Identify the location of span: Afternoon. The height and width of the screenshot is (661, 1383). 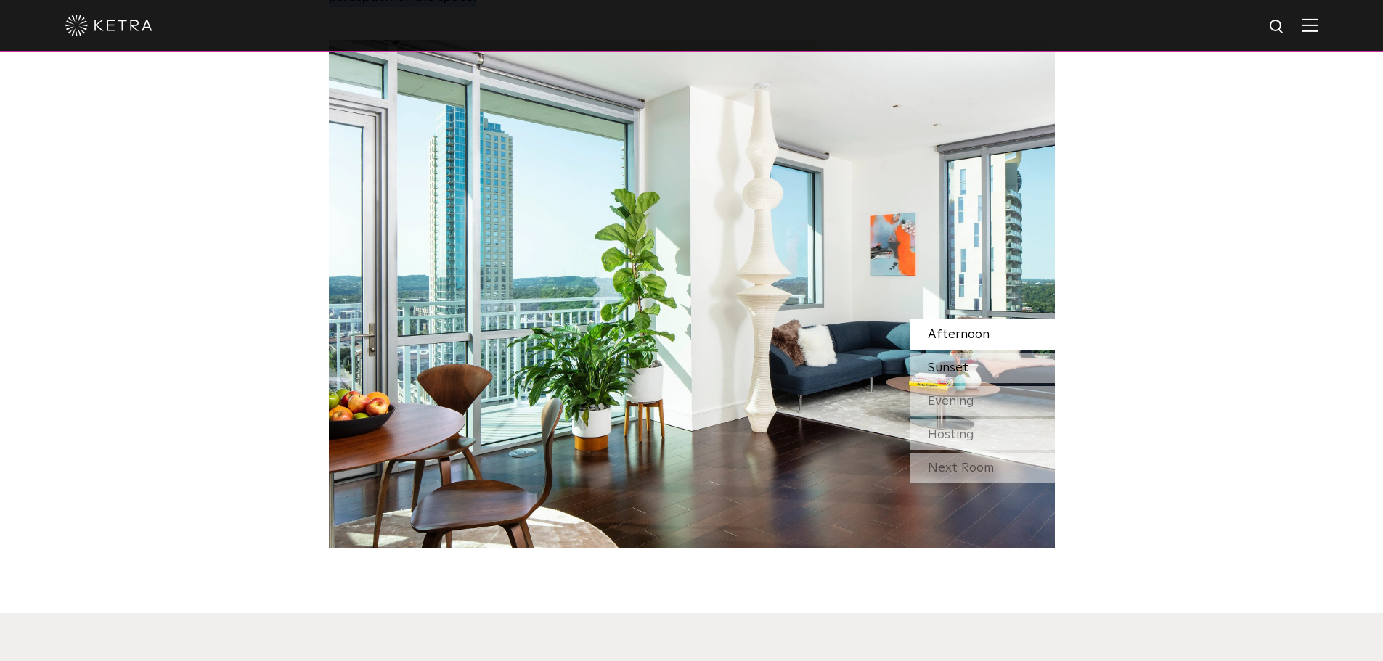
(958, 335).